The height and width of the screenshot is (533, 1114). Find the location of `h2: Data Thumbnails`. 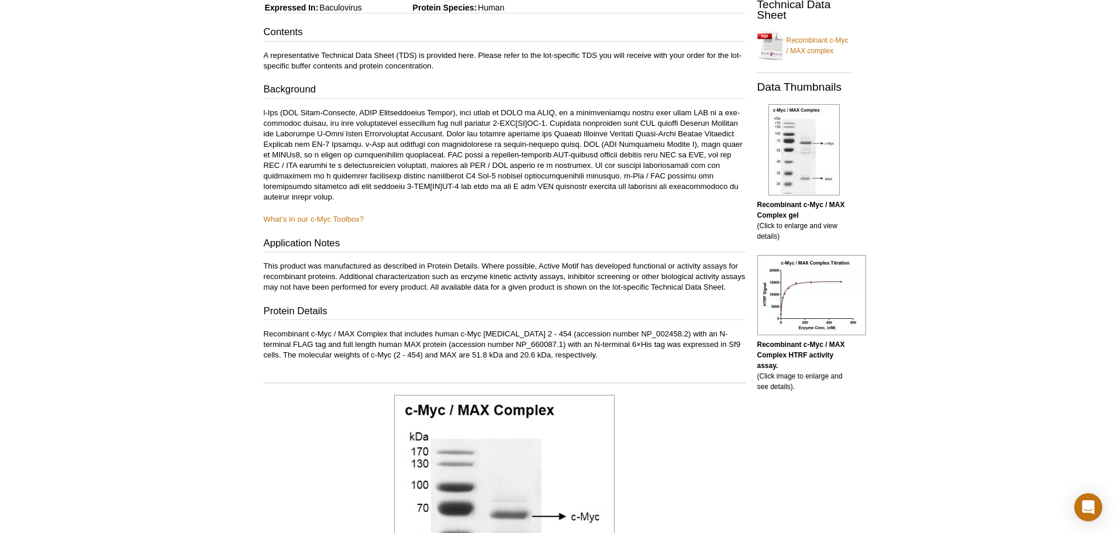

h2: Data Thumbnails is located at coordinates (804, 87).